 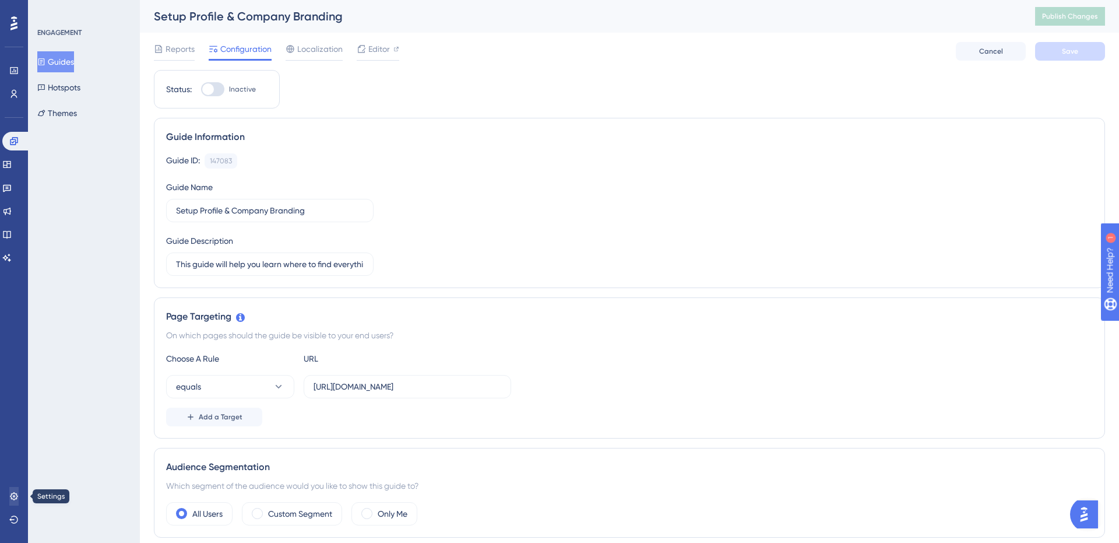 What do you see at coordinates (630, 137) in the screenshot?
I see `div: Guide Information` at bounding box center [630, 137].